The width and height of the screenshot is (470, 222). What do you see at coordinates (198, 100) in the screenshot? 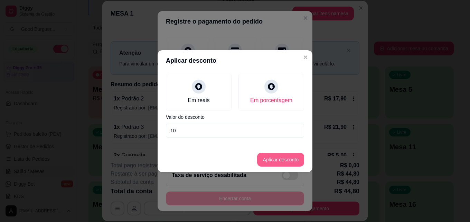
I see `div: Em reais` at bounding box center [198, 100].